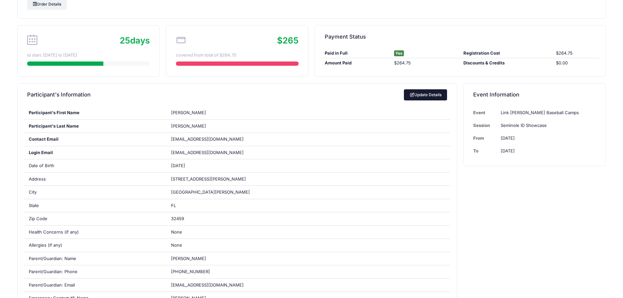  Describe the element at coordinates (95, 153) in the screenshot. I see `div: Login Email` at that location.